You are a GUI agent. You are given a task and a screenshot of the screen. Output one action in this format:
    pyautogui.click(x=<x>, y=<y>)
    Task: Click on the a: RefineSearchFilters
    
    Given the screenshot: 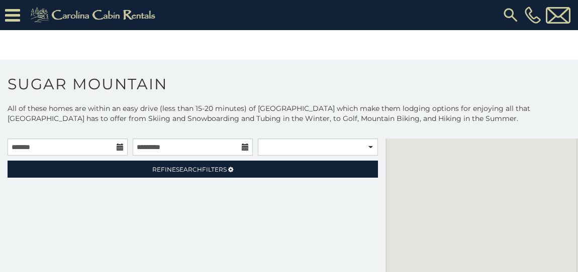 What is the action you would take?
    pyautogui.click(x=193, y=169)
    